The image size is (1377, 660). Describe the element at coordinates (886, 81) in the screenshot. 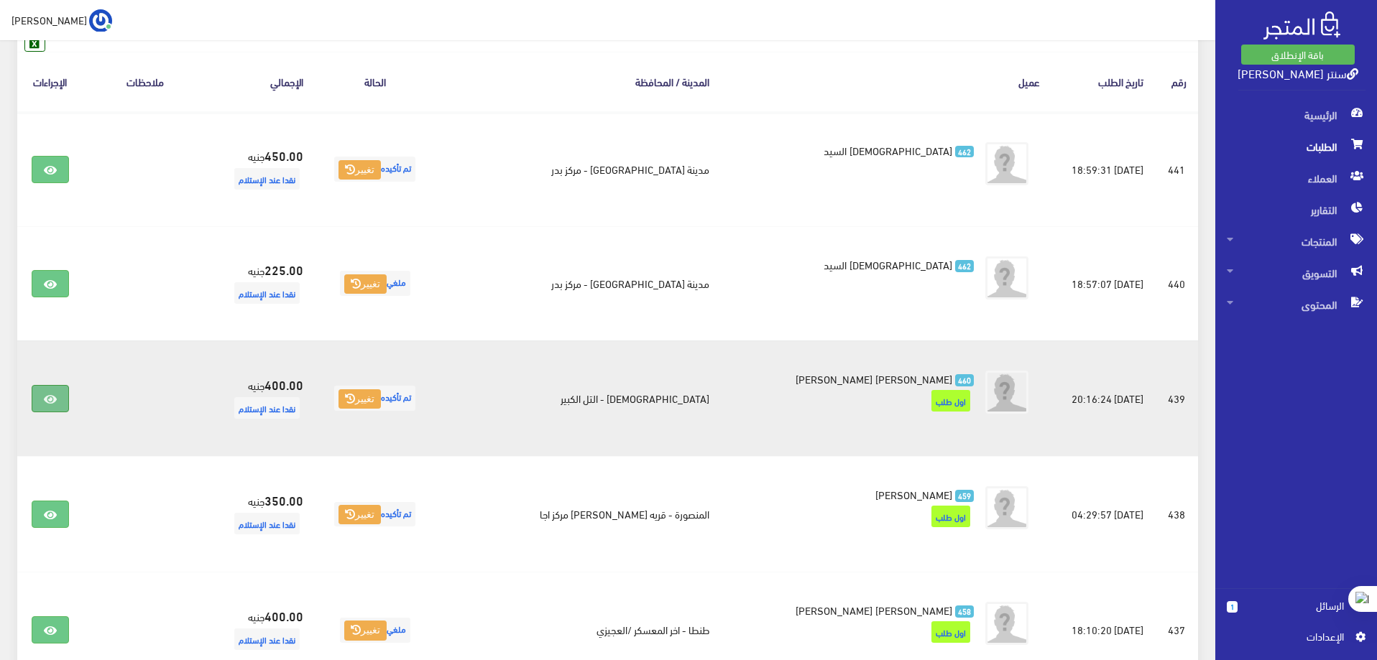

I see `th: عميل` at that location.